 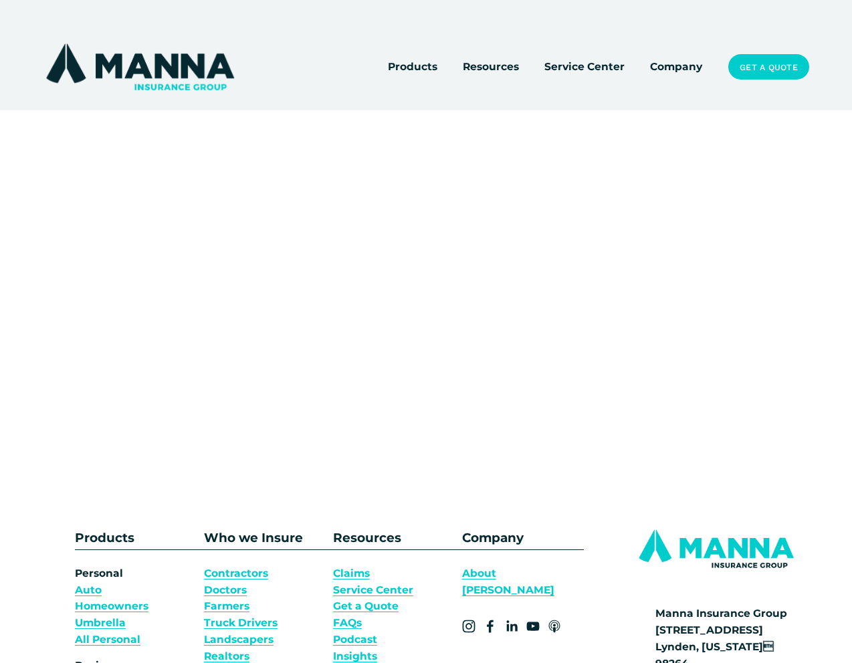 What do you see at coordinates (265, 538) in the screenshot?
I see `p: Who we Insure` at bounding box center [265, 538].